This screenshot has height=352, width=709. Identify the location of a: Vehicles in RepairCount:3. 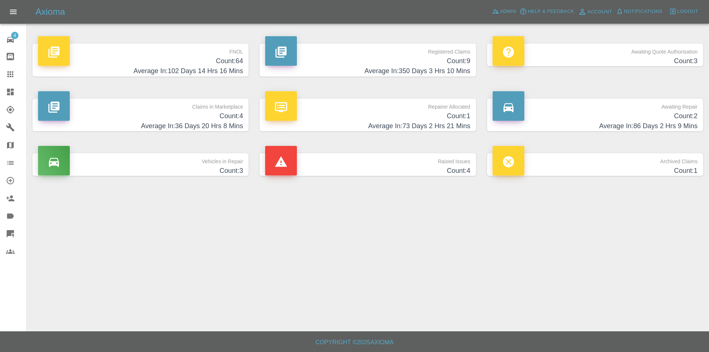
(140, 164).